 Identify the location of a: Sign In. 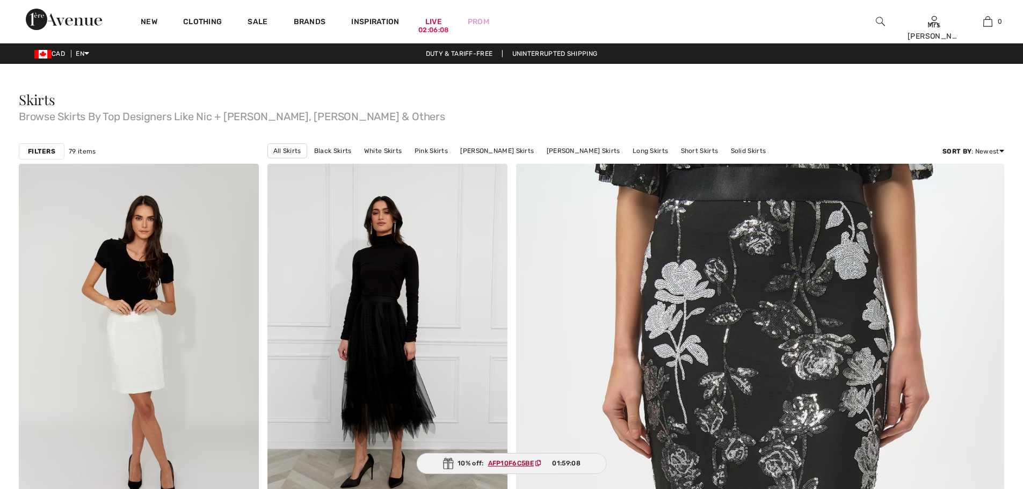
(934, 21).